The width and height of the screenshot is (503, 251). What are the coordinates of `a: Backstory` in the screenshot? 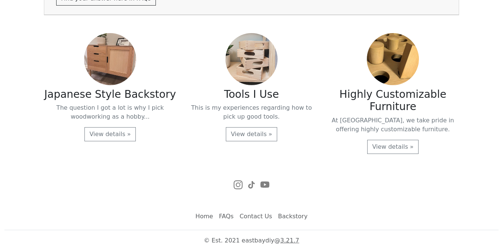 It's located at (292, 216).